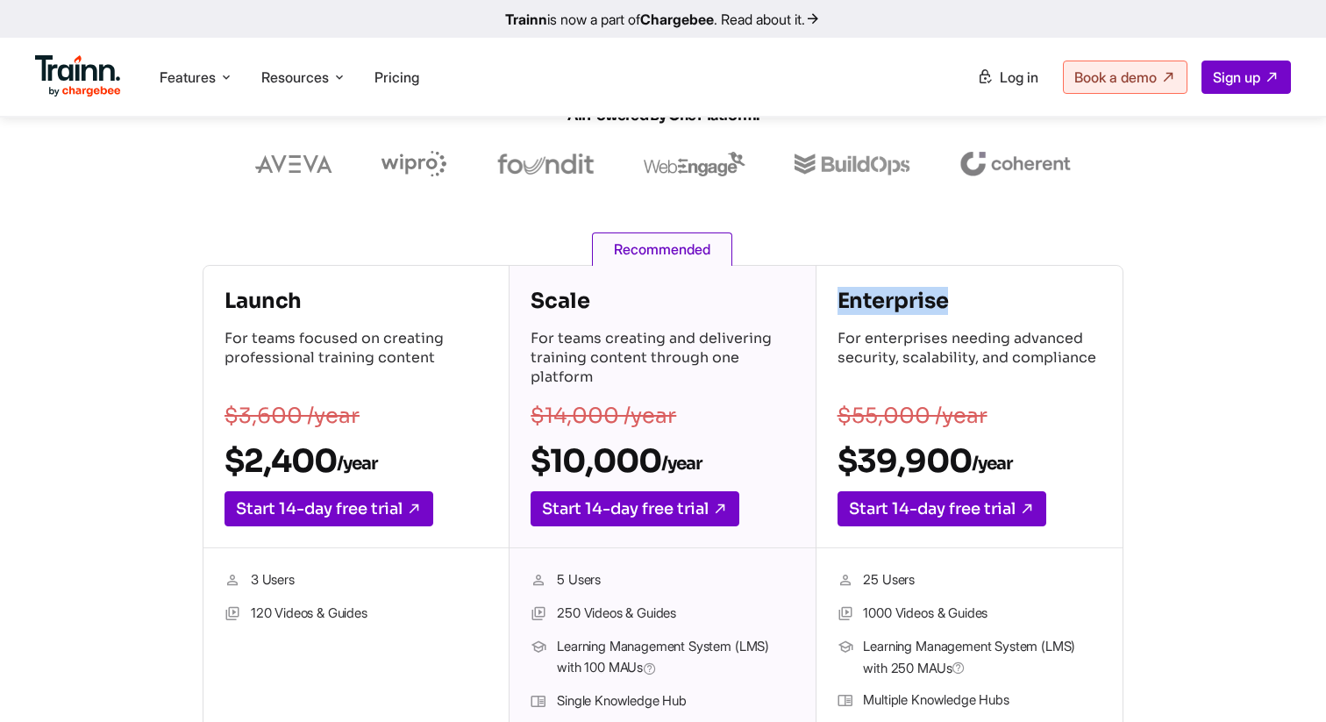 This screenshot has width=1326, height=722. Describe the element at coordinates (981, 657) in the screenshot. I see `span: Learning Management System (LMS) with 250 MAUs` at that location.